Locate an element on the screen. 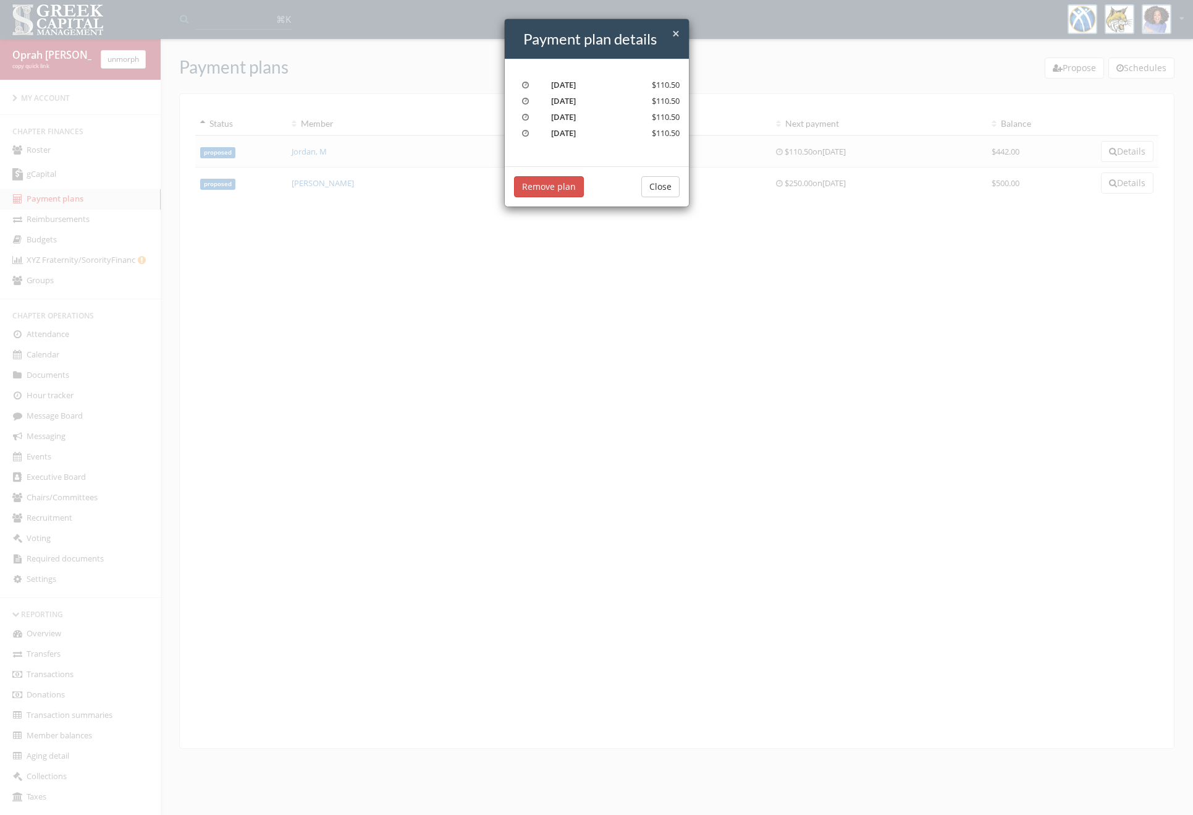  button: Close is located at coordinates (661, 187).